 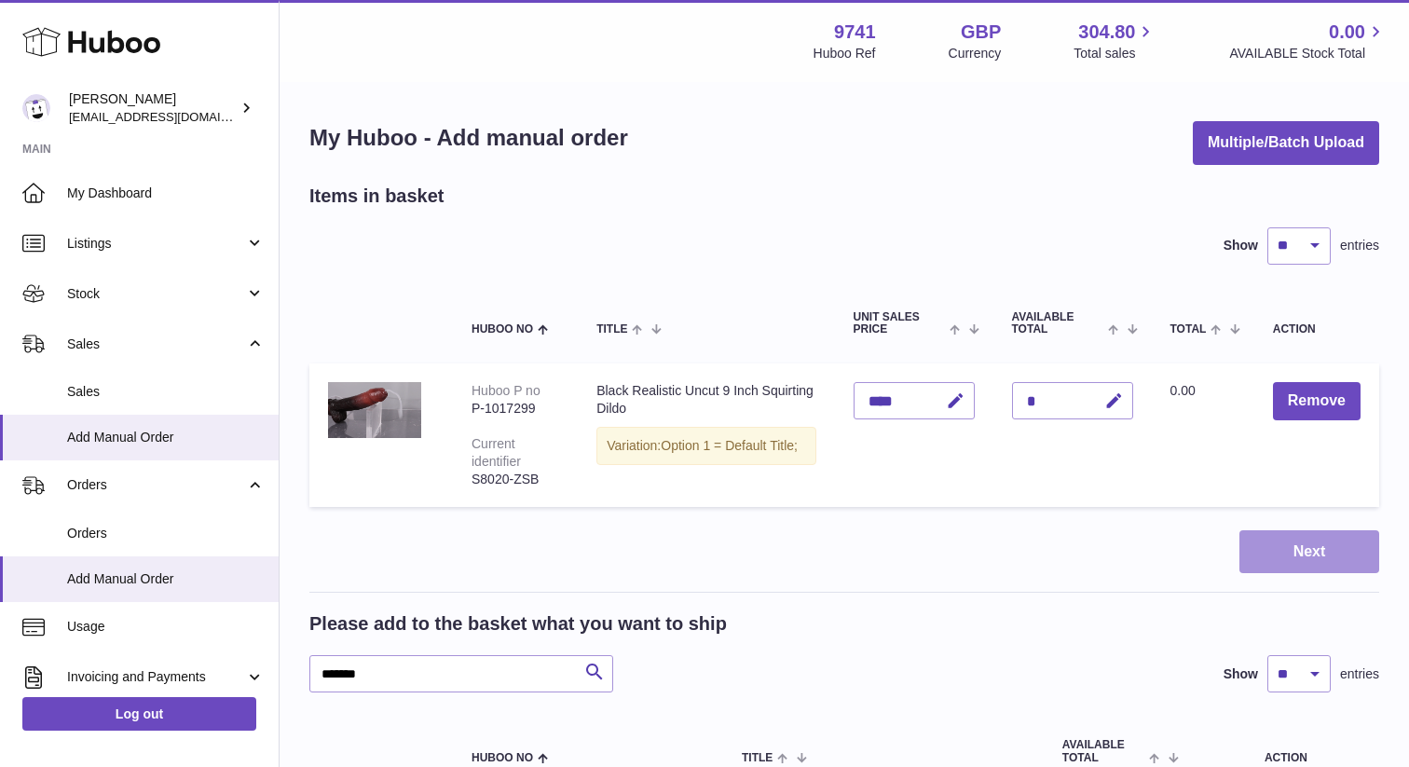 What do you see at coordinates (899, 323) in the screenshot?
I see `span: Unit Sales Price` at bounding box center [899, 323].